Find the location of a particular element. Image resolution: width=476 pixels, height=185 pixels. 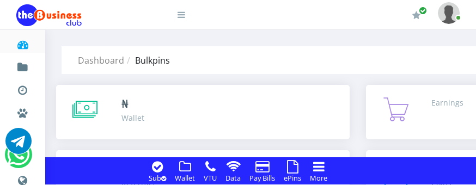

div: Earnings is located at coordinates (447, 102).